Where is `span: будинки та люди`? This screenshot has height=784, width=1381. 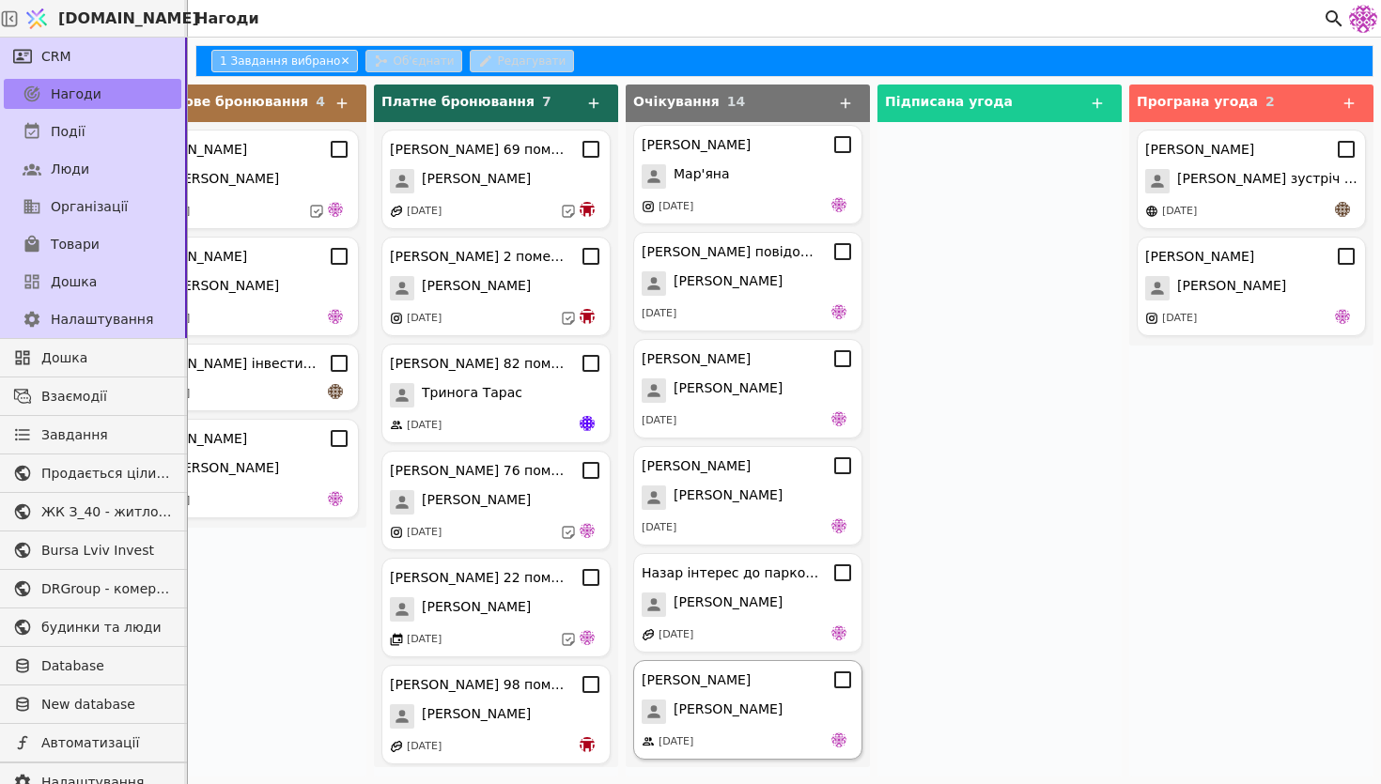 span: будинки та люди is located at coordinates (106, 627).